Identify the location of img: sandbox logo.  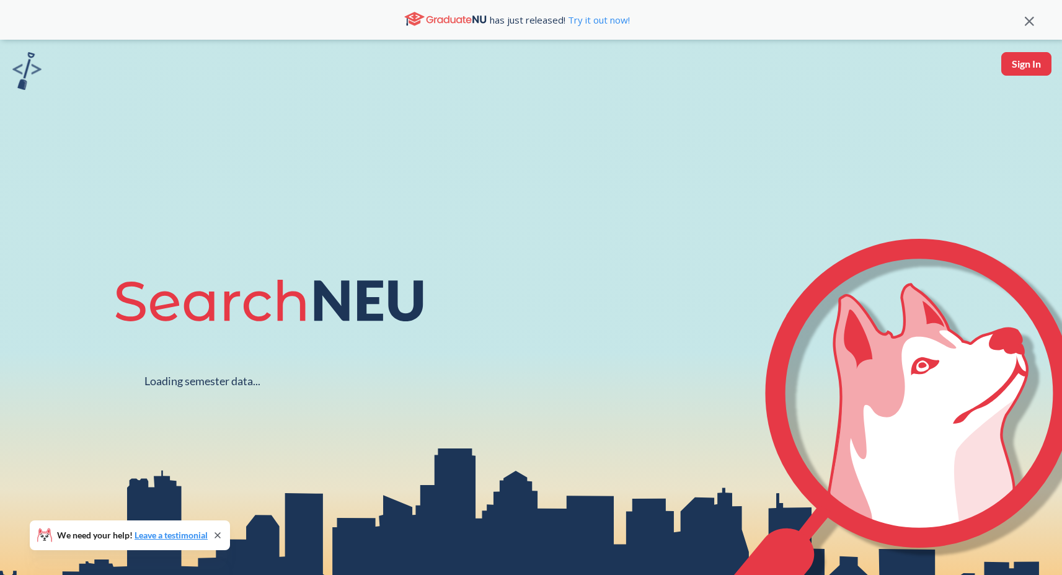
(27, 71).